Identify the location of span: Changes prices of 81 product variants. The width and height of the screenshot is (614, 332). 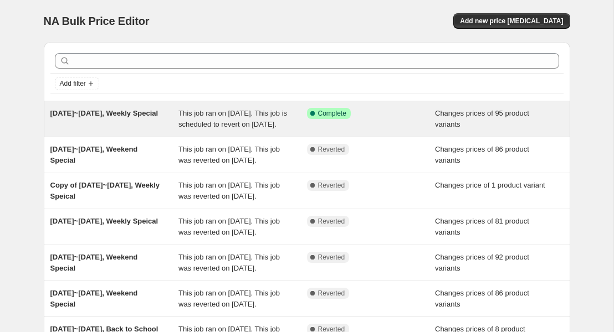
(482, 227).